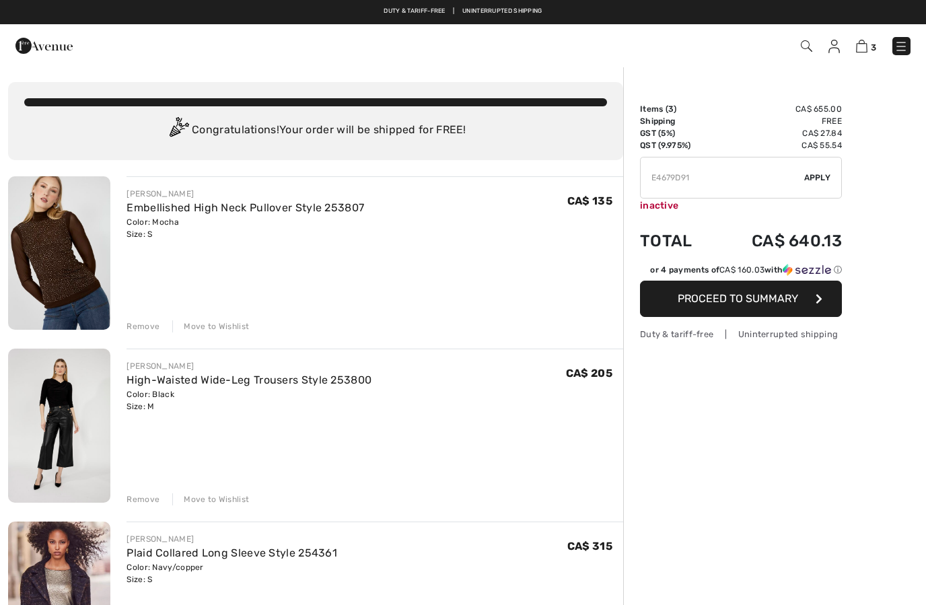 This screenshot has height=605, width=926. I want to click on img: Shopping Bag, so click(862, 46).